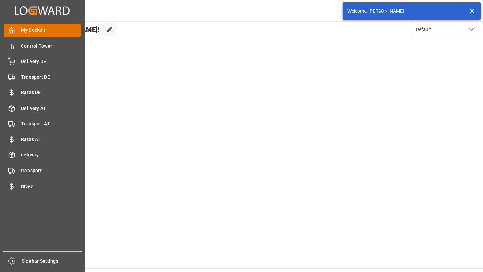 This screenshot has width=483, height=272. What do you see at coordinates (42, 170) in the screenshot?
I see `a: transport` at bounding box center [42, 170].